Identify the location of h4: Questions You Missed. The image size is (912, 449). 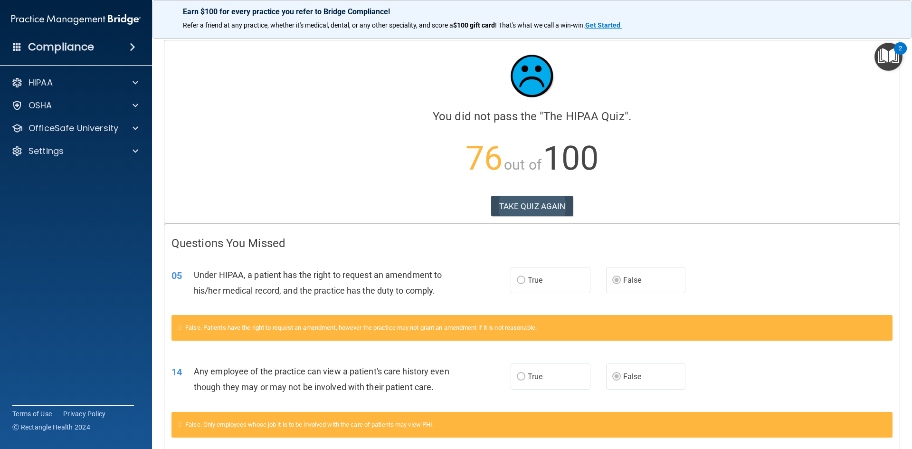
(532, 243).